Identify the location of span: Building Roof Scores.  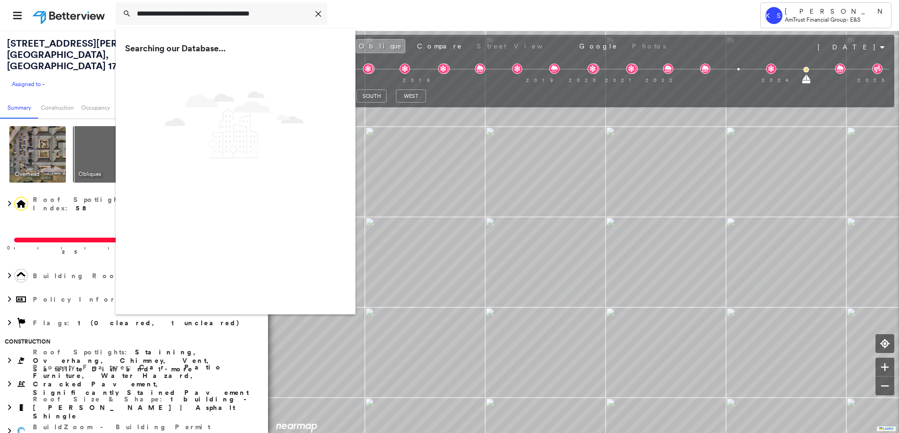
(102, 276).